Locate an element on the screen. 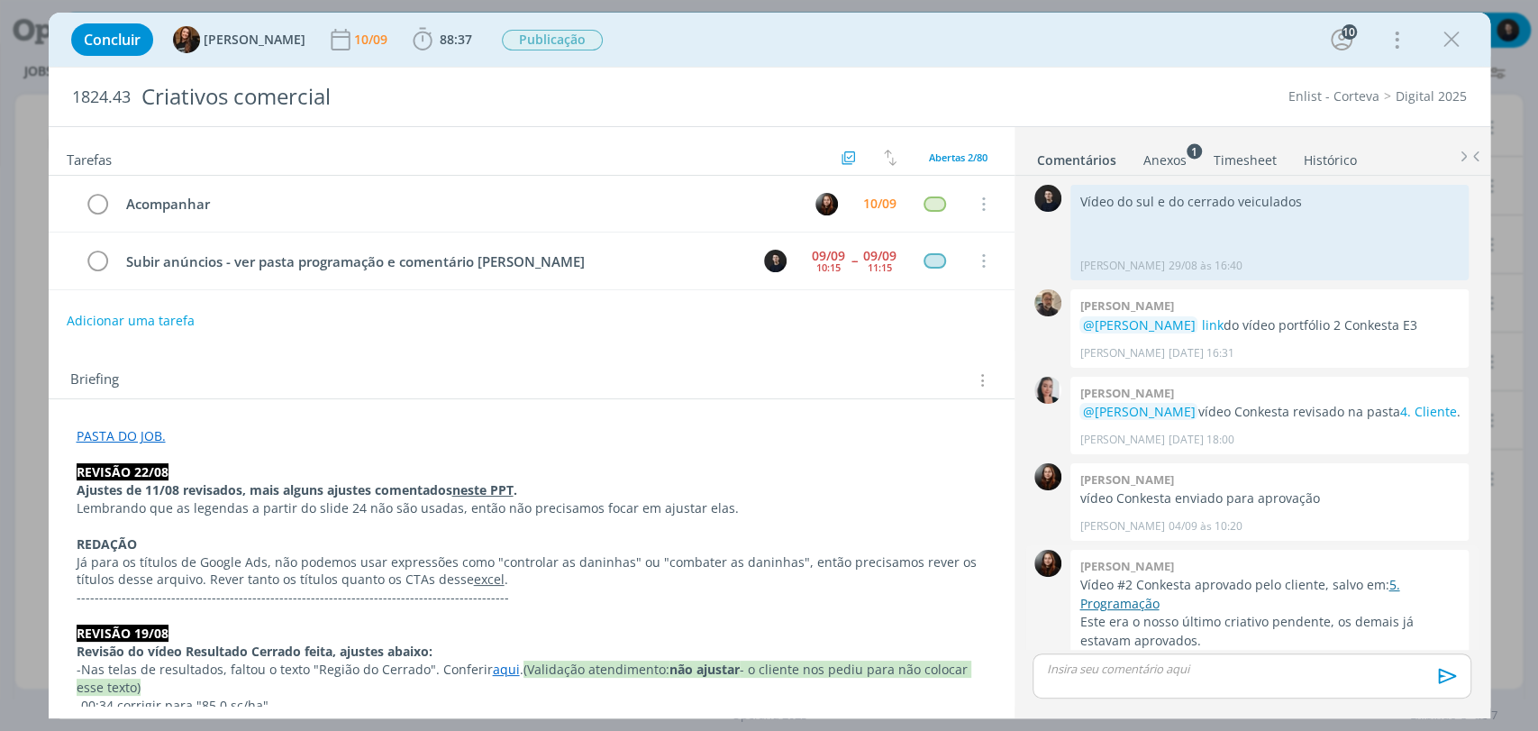 Image resolution: width=1538 pixels, height=731 pixels. a: 4. Cliente is located at coordinates (1427, 411).